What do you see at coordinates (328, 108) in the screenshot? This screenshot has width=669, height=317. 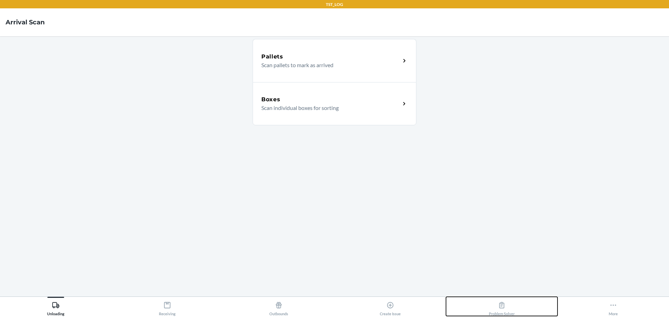 I see `p: Scan individual boxes for sorting` at bounding box center [328, 108].